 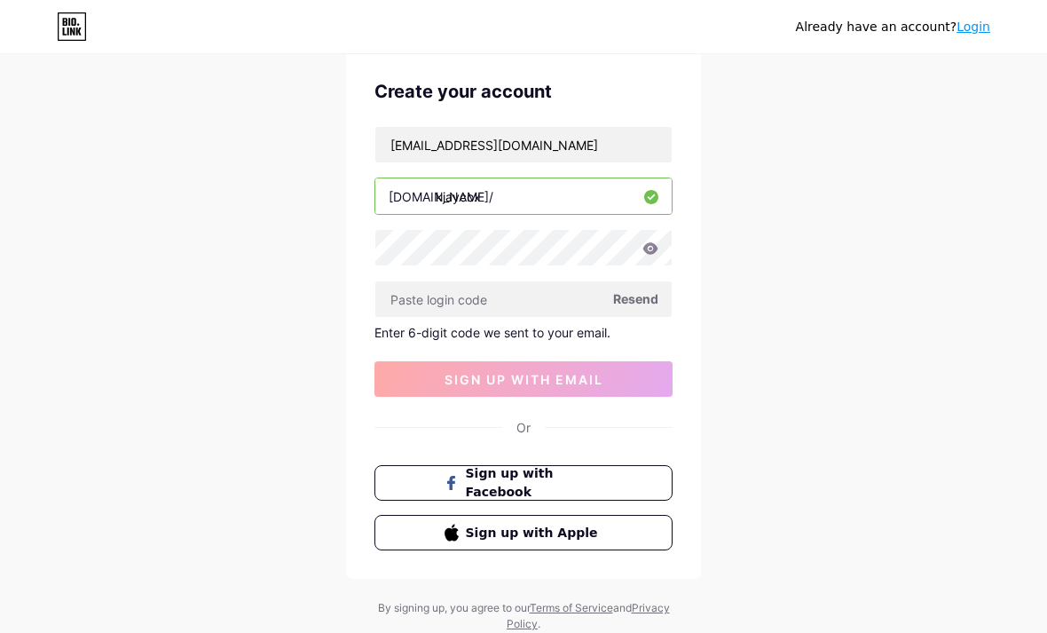 I want to click on div: Enter 6-digit code we sent to your email., so click(x=523, y=332).